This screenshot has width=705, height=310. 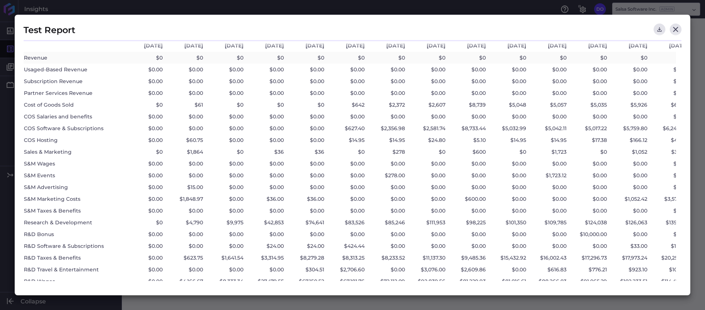 What do you see at coordinates (628, 199) in the screenshot?
I see `div: $1,052.42` at bounding box center [628, 199].